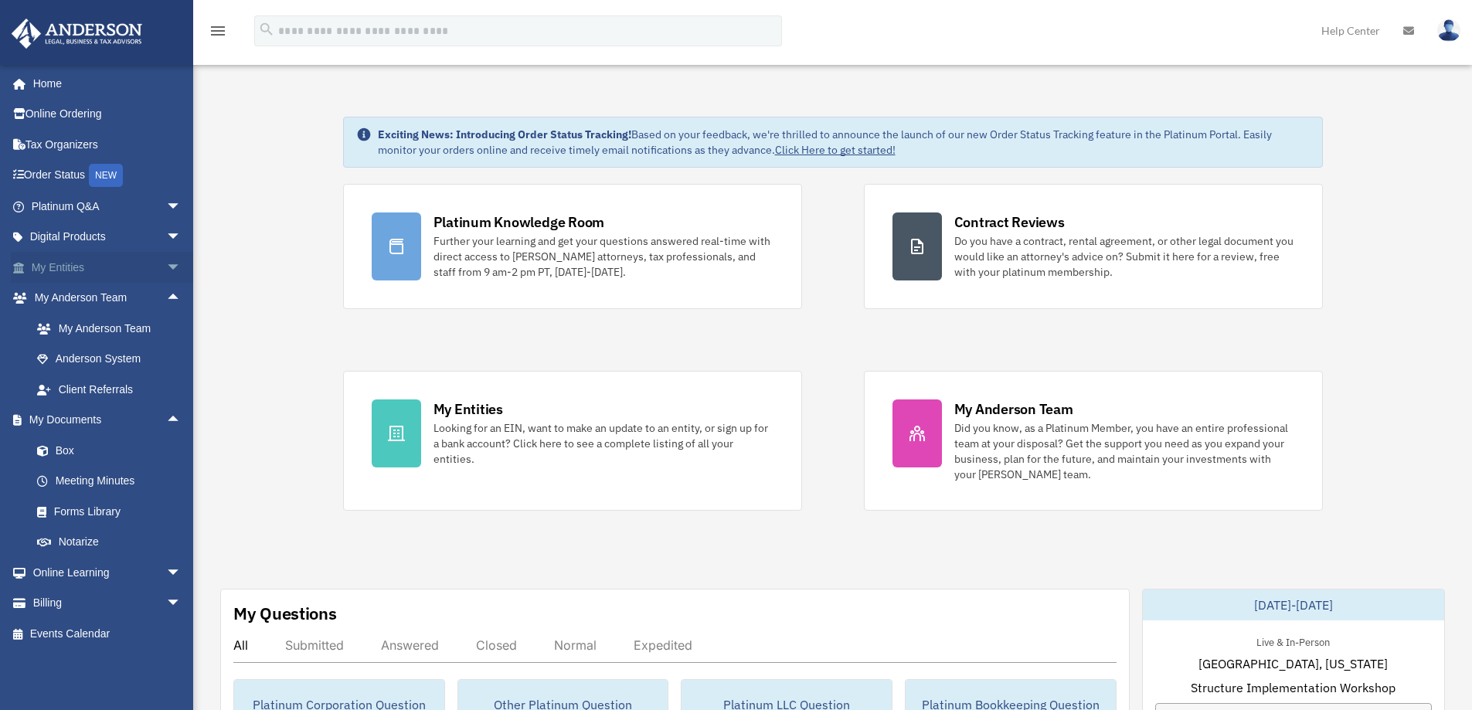 The image size is (1472, 710). Describe the element at coordinates (113, 511) in the screenshot. I see `a: Forms Library` at that location.